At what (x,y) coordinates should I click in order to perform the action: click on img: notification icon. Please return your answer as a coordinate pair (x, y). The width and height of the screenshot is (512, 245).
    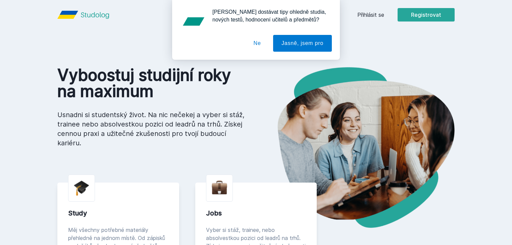
    Looking at the image, I should click on (194, 21).